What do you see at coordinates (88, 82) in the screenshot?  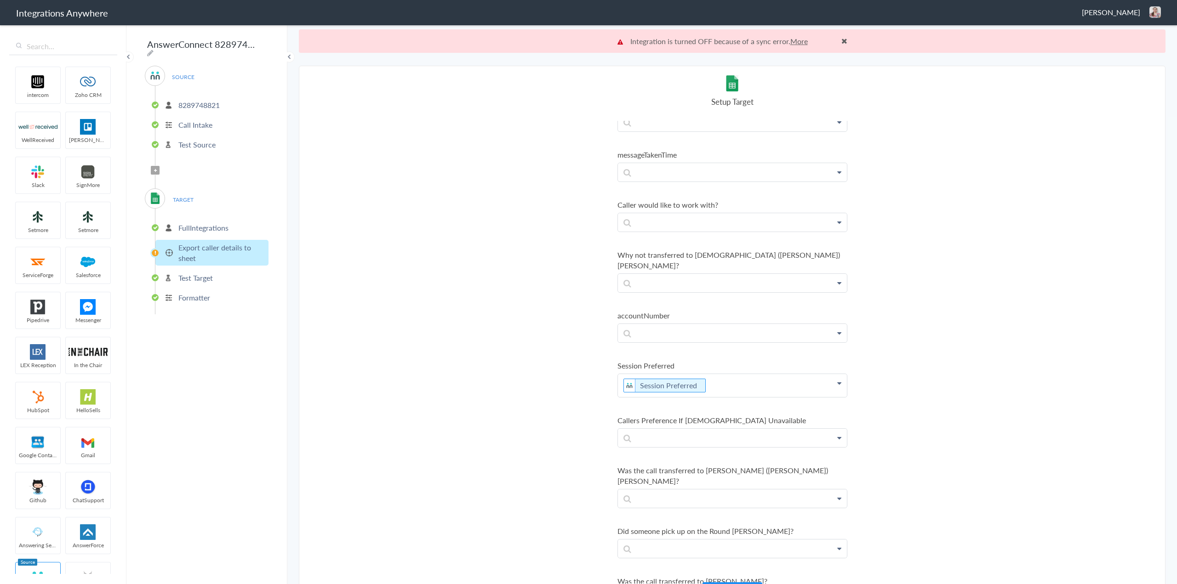 I see `img: zoho-logo.svg` at bounding box center [88, 82].